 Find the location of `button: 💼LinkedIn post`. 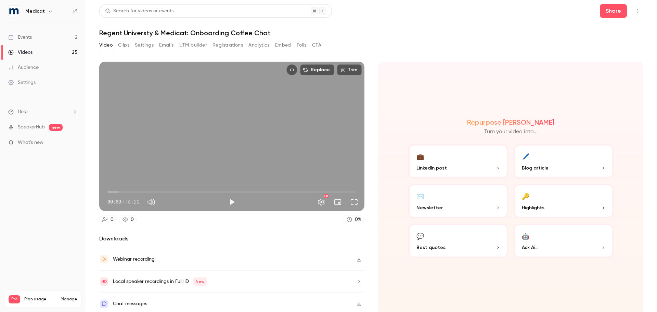

button: 💼LinkedIn post is located at coordinates (458, 161).